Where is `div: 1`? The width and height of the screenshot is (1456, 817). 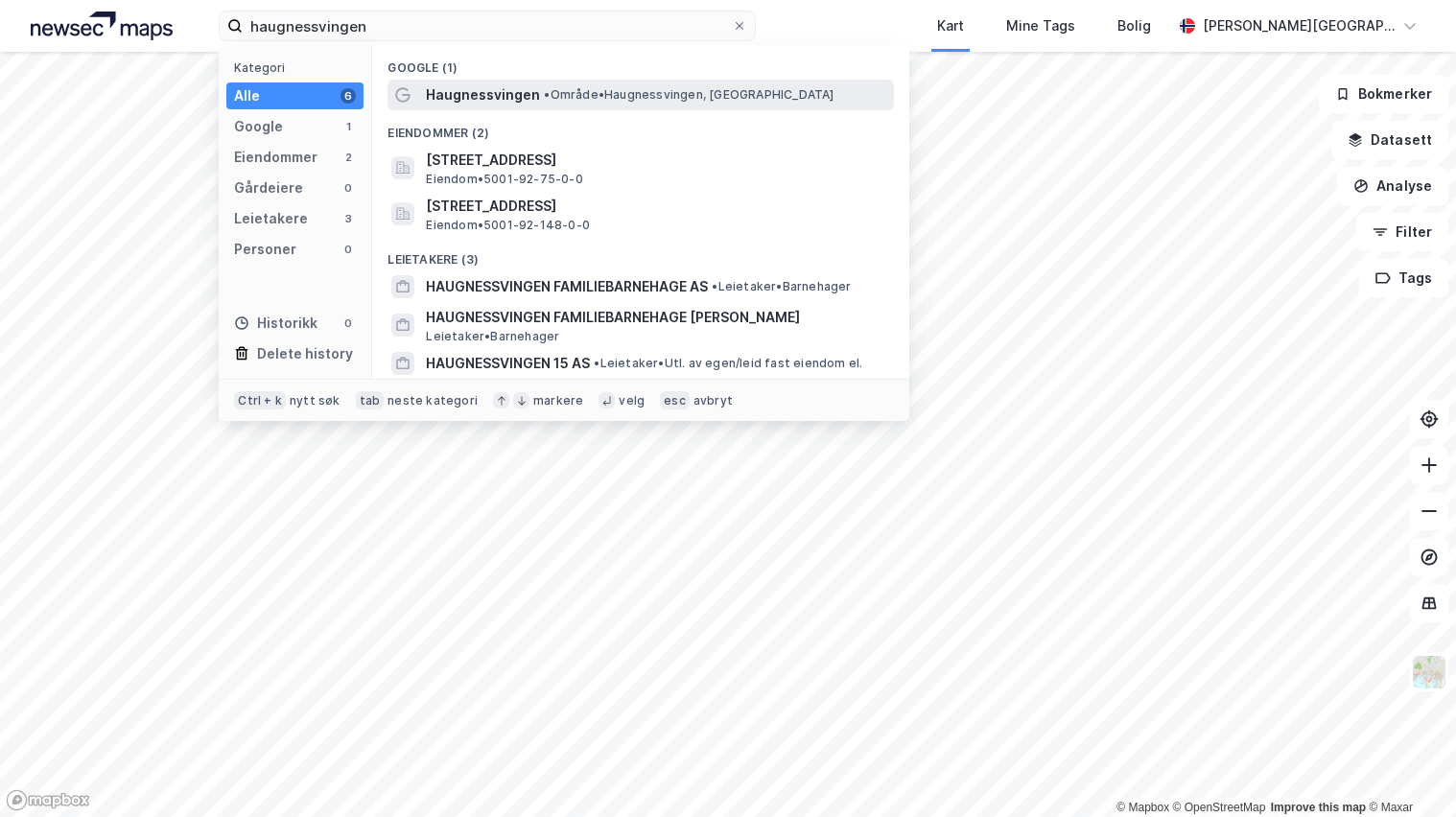 div: 1 is located at coordinates (348, 127).